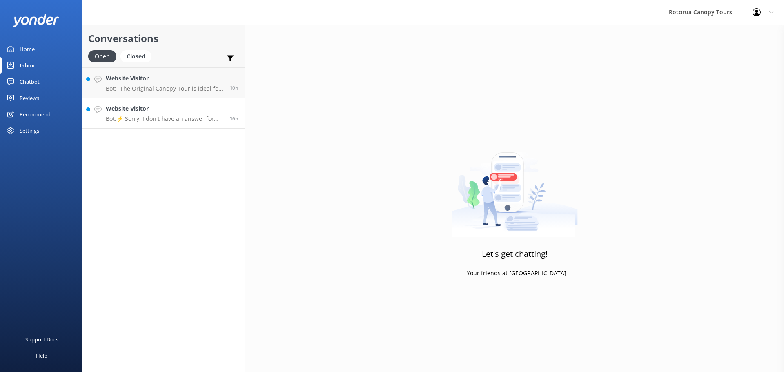 Image resolution: width=784 pixels, height=372 pixels. What do you see at coordinates (36, 20) in the screenshot?
I see `img: yonder-white-logo.png` at bounding box center [36, 20].